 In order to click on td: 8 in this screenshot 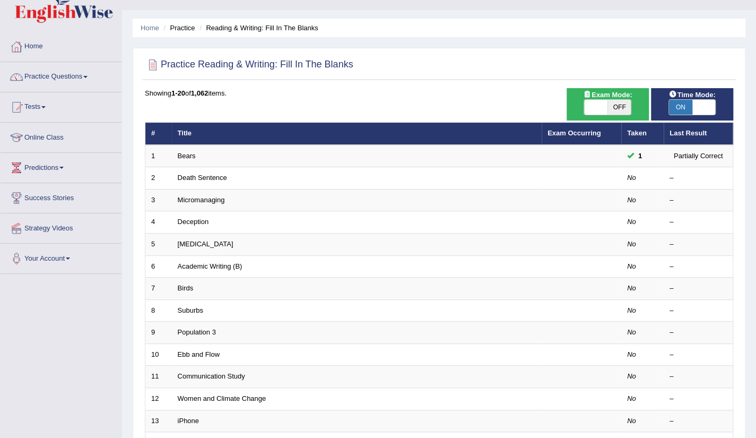, I will do `click(159, 311)`.